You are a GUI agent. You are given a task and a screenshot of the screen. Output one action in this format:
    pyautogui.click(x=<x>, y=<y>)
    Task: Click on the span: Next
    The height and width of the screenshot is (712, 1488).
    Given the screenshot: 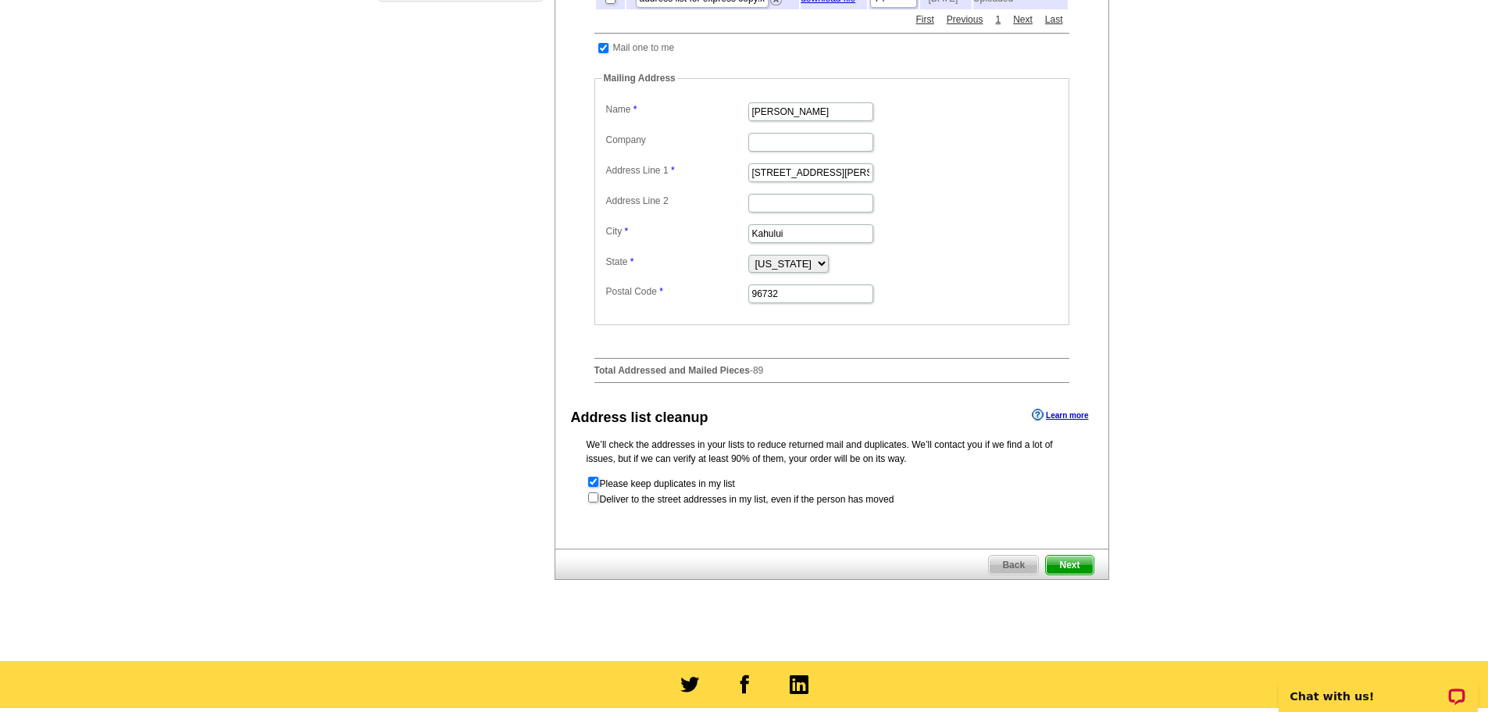 What is the action you would take?
    pyautogui.click(x=1069, y=565)
    